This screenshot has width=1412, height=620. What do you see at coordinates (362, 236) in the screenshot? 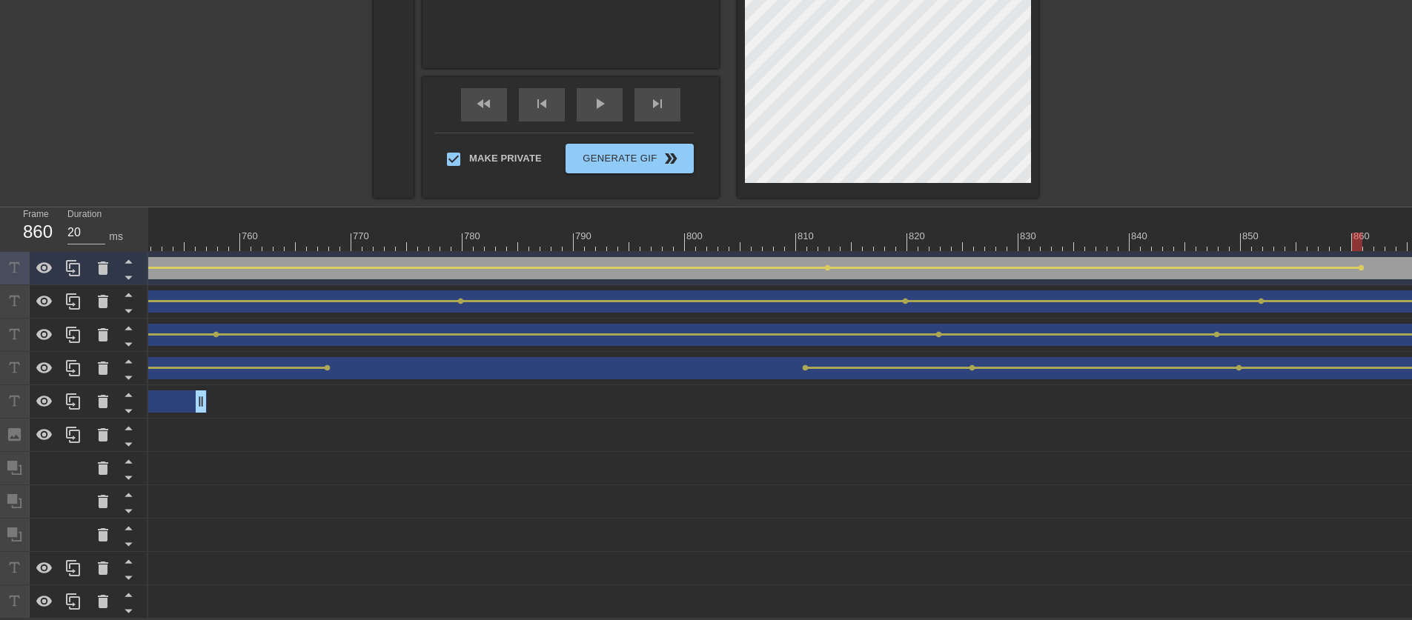
I see `div: 770` at bounding box center [362, 236].